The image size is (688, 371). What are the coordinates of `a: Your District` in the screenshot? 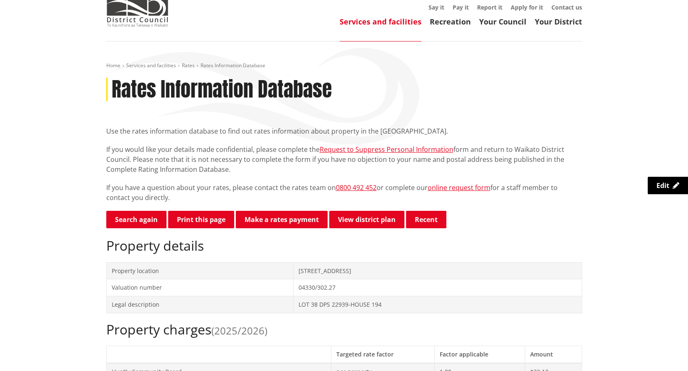 It's located at (558, 22).